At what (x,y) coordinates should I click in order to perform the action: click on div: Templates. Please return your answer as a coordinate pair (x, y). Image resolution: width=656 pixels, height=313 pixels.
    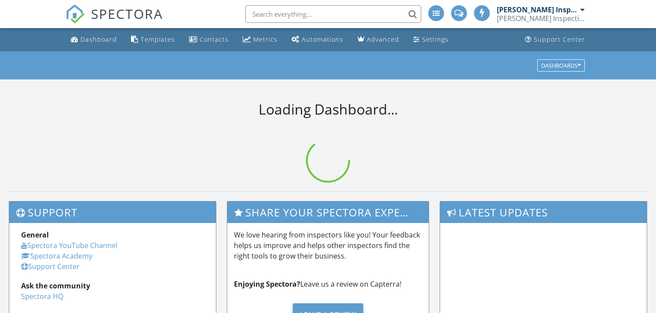
    Looking at the image, I should click on (158, 39).